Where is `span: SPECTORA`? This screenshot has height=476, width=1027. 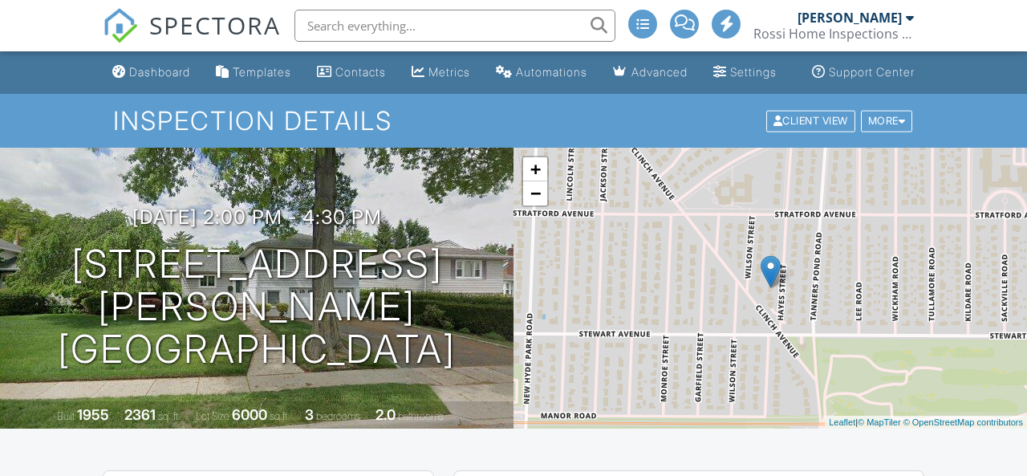 span: SPECTORA is located at coordinates (215, 25).